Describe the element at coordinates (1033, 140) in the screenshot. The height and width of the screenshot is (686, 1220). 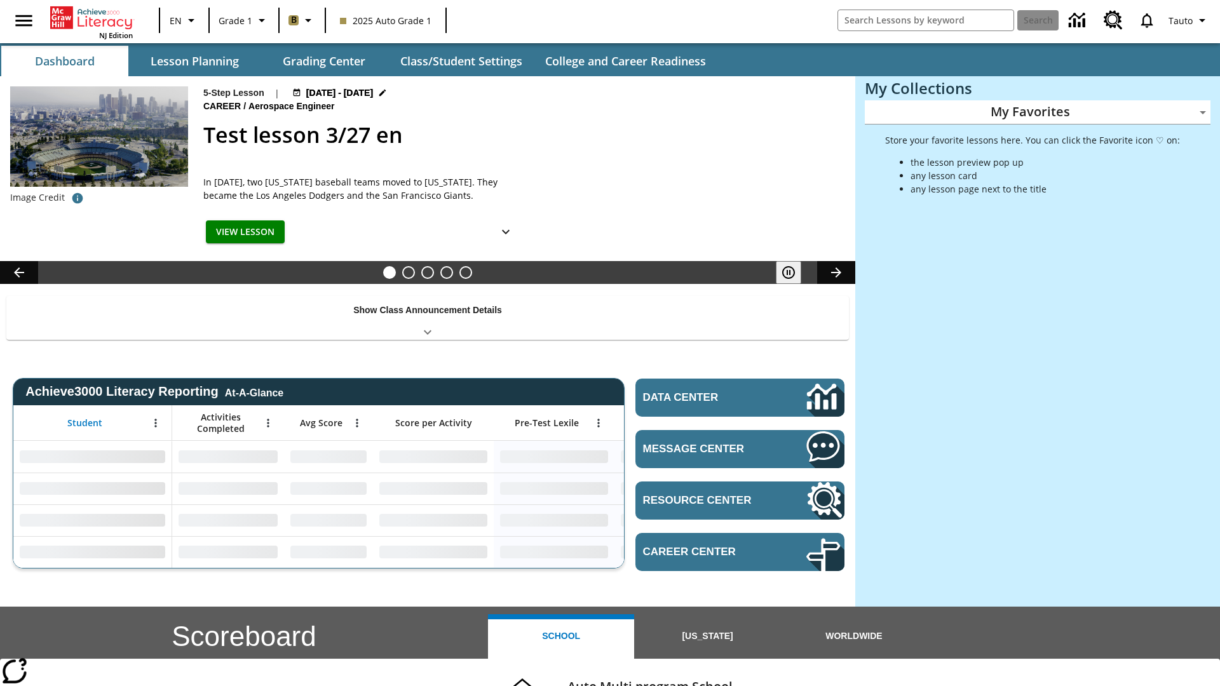
I see `p: Store your favorite lessons here. You can click the Favorite icon ♡ on:` at that location.